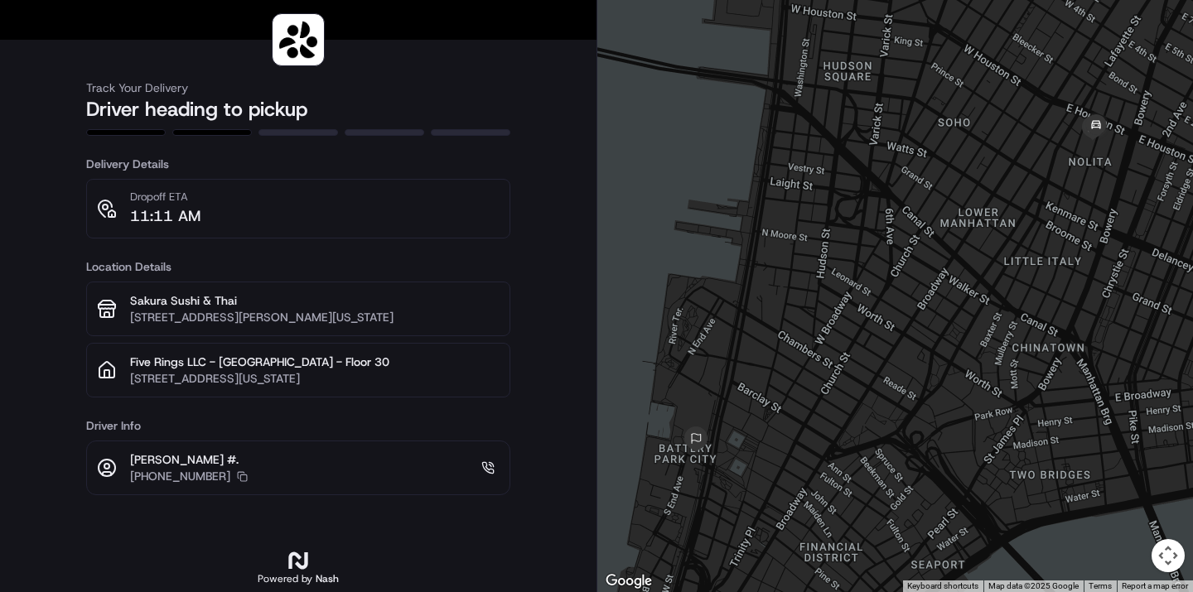 The height and width of the screenshot is (592, 1193). What do you see at coordinates (1168, 556) in the screenshot?
I see `button: Map camera controls` at bounding box center [1168, 556].